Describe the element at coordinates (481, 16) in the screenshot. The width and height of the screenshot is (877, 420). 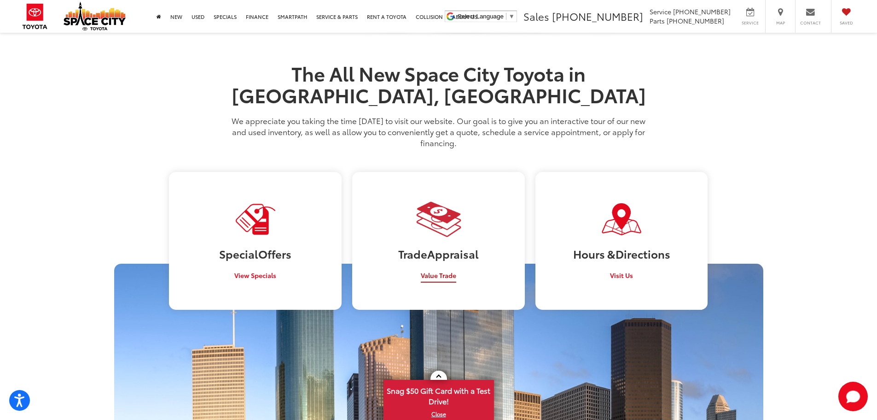
I see `span: Select Language` at that location.